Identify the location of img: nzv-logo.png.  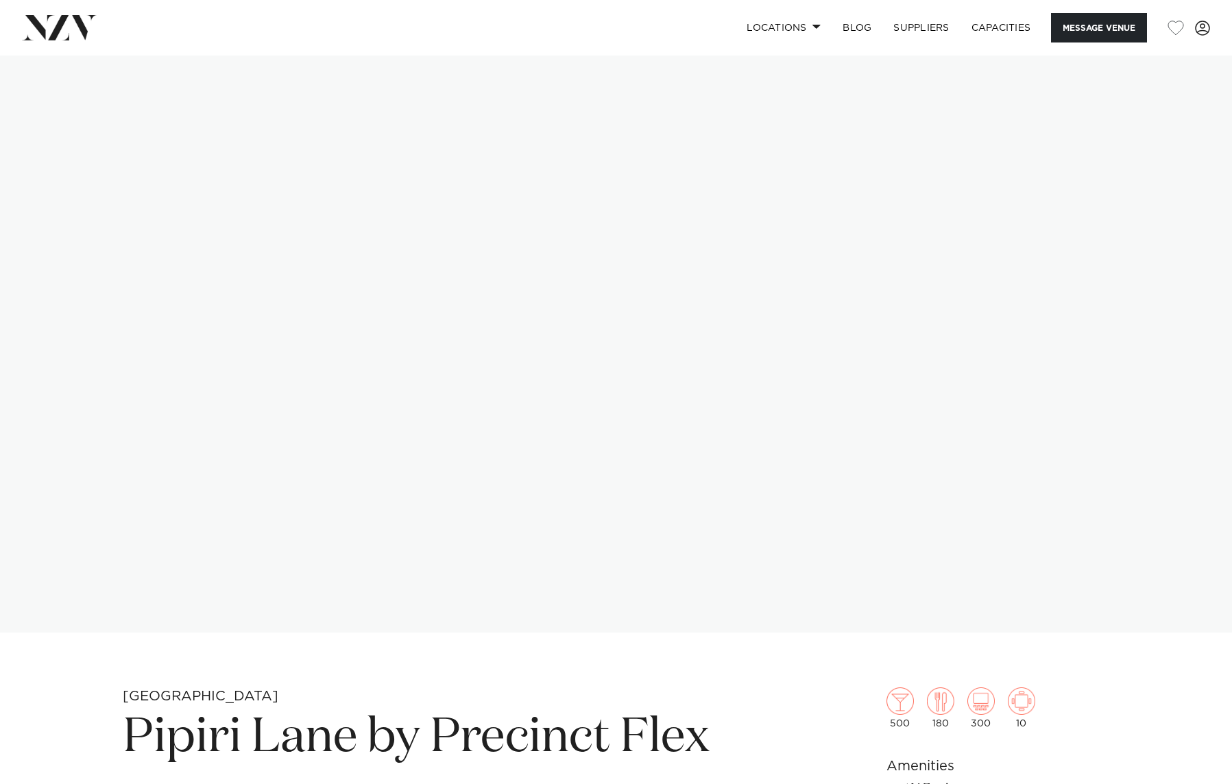
(59, 27).